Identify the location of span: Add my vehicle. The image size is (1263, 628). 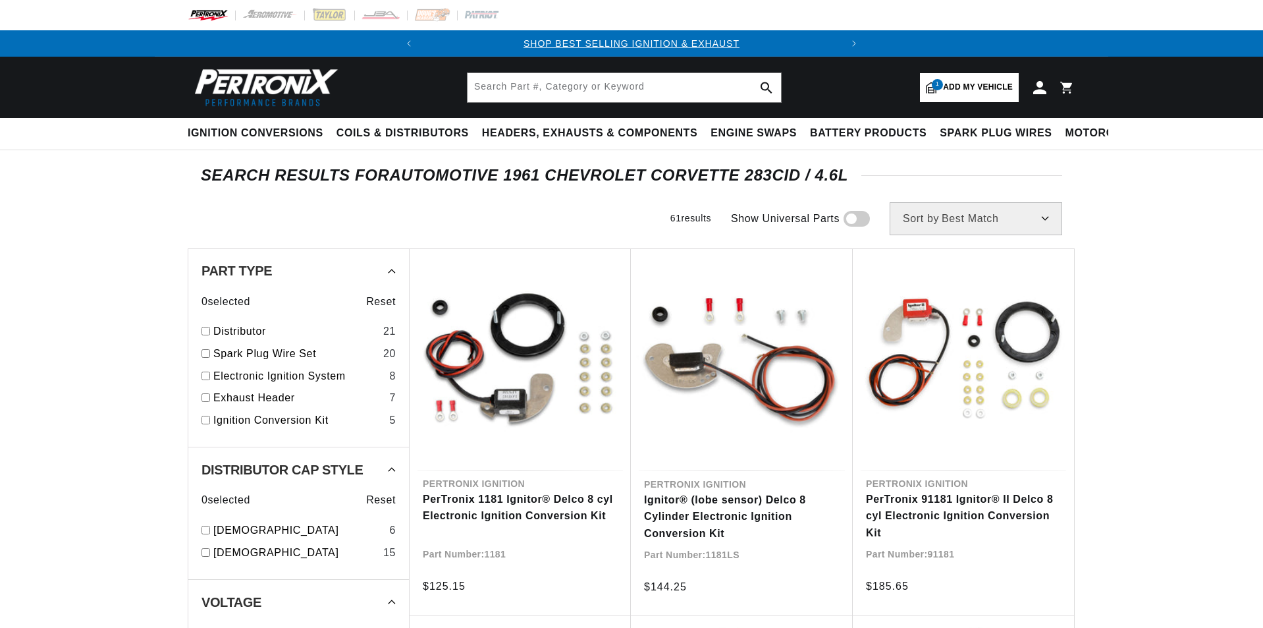
(978, 87).